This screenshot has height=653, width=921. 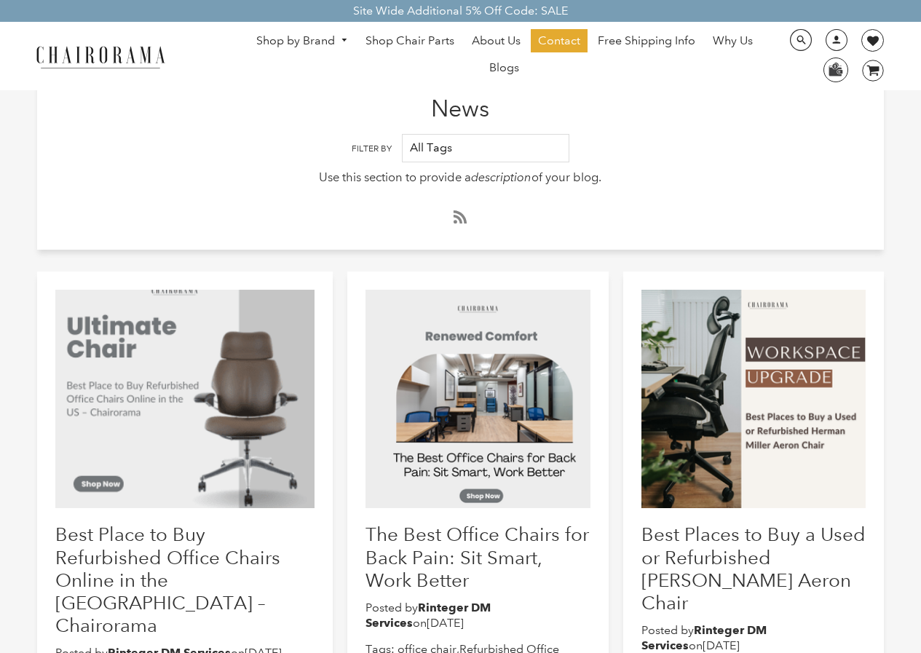 What do you see at coordinates (504, 68) in the screenshot?
I see `span: Blogs` at bounding box center [504, 68].